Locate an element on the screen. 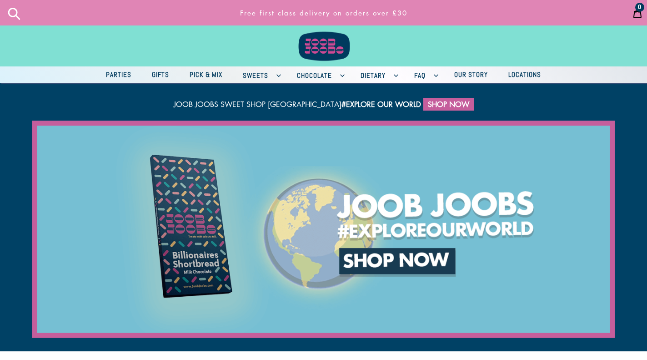  button: Chocolate is located at coordinates (318, 75).